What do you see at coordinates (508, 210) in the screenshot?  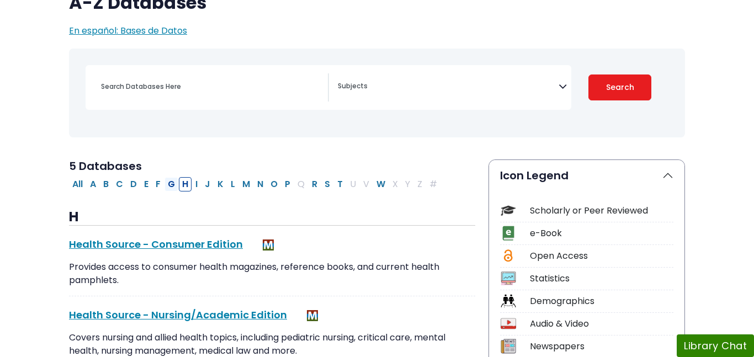 I see `img: Icon Scholarly or Peer Reviewed` at bounding box center [508, 210].